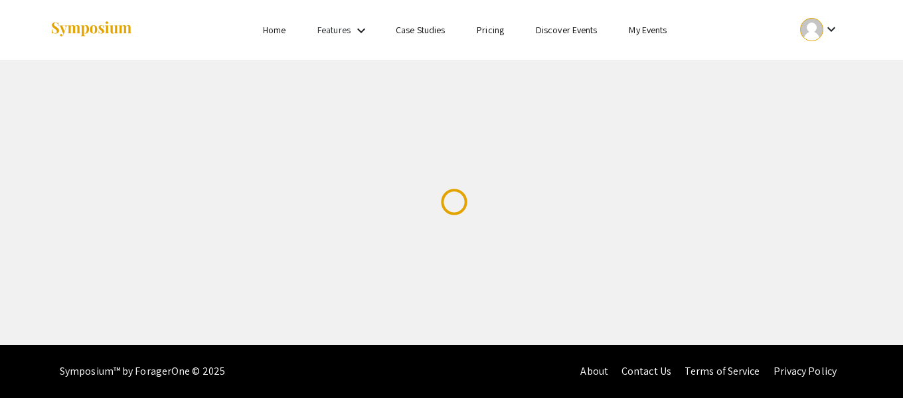  Describe the element at coordinates (594, 371) in the screenshot. I see `a: About` at that location.